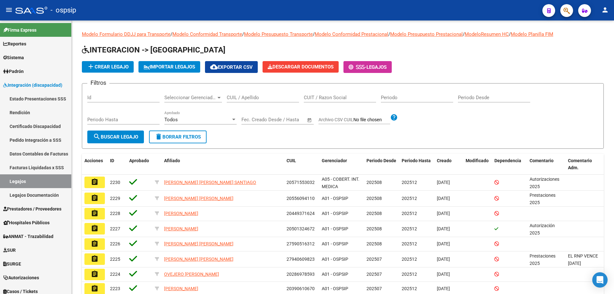  I want to click on button: Exportar CSV, so click(231, 67).